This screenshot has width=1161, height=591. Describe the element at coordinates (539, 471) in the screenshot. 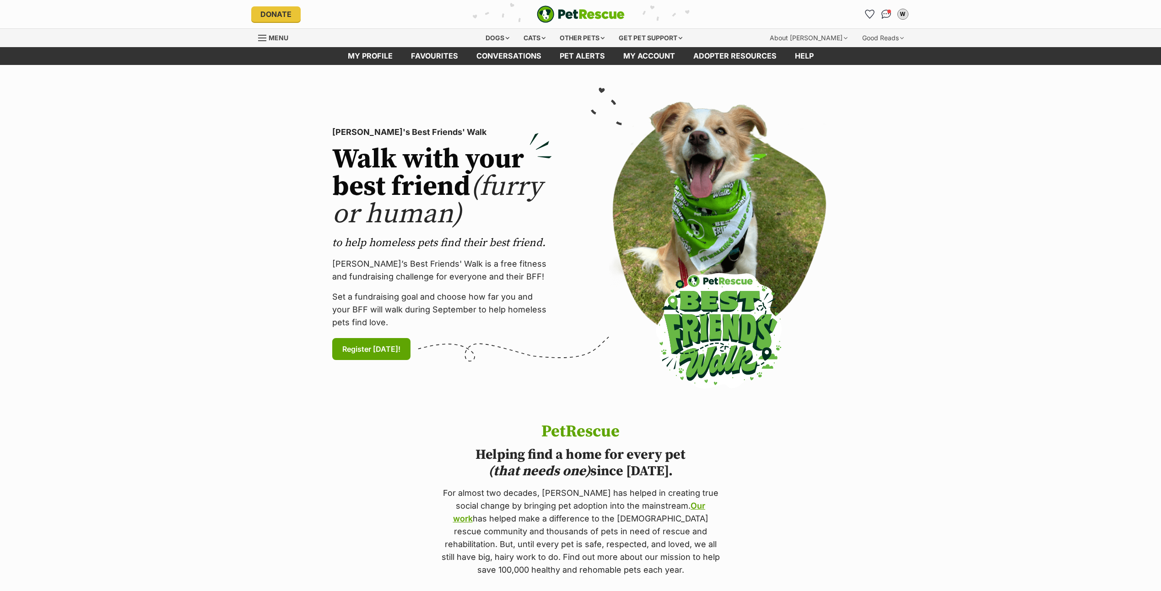

I see `i: (that needs one)` at that location.